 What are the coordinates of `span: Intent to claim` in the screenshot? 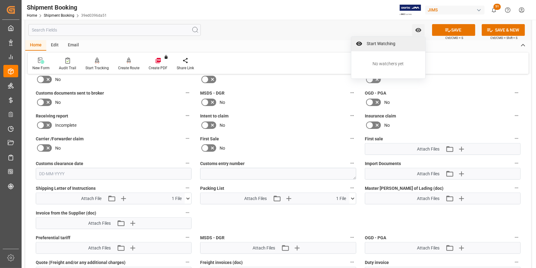 It's located at (215, 116).